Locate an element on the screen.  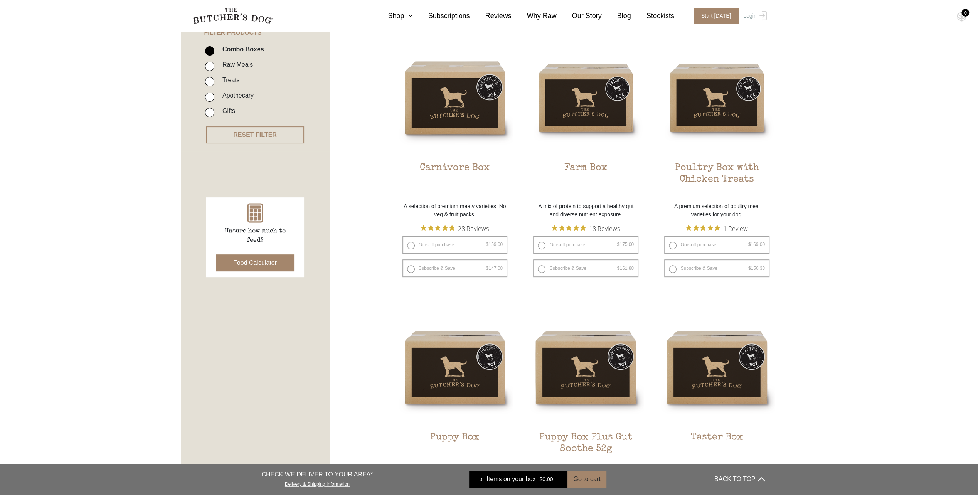
img: Puppy Box Plus Gut Soothe 52g is located at coordinates (586, 367).